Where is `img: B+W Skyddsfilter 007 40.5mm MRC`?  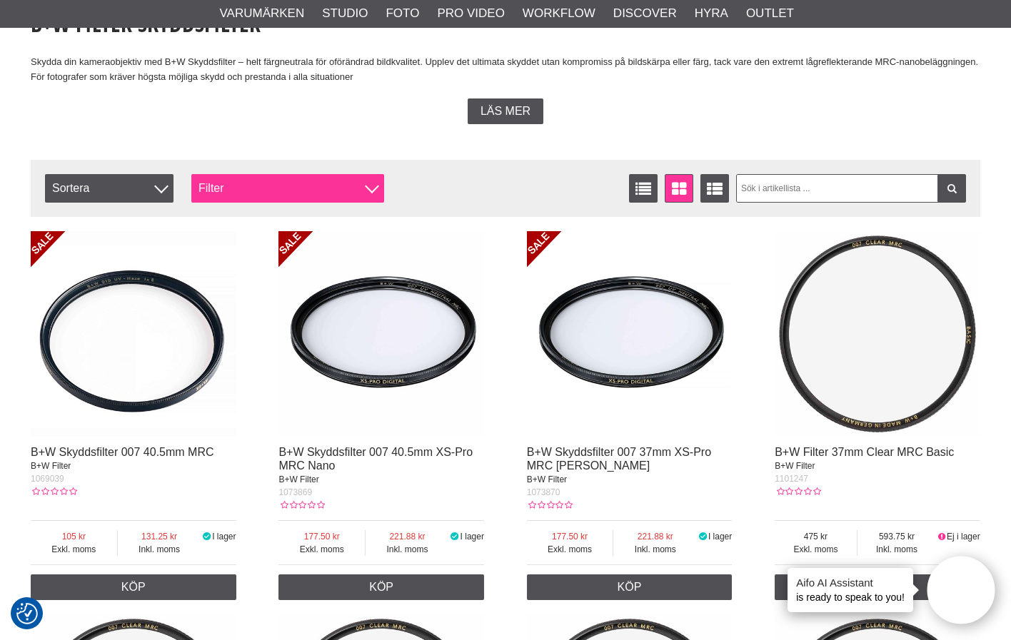
img: B+W Skyddsfilter 007 40.5mm MRC is located at coordinates (134, 334).